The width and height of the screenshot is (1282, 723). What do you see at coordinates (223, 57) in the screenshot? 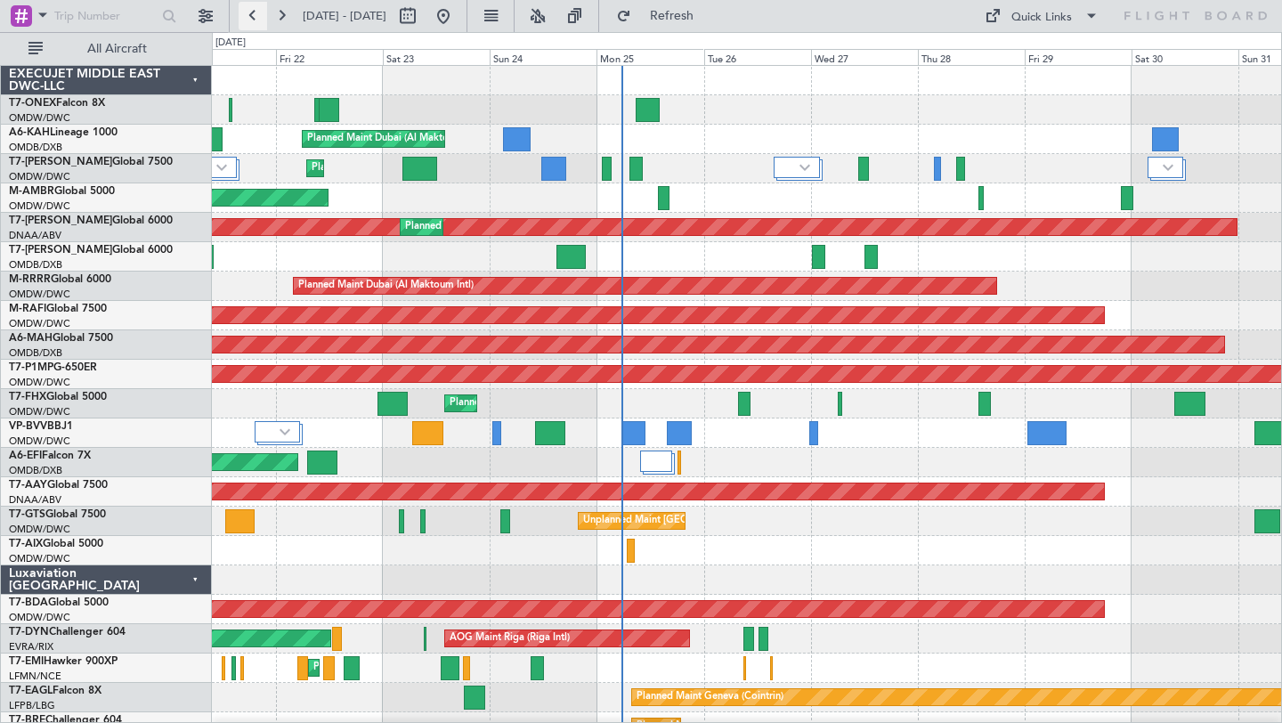
I see `div: Thu 21` at bounding box center [223, 57].